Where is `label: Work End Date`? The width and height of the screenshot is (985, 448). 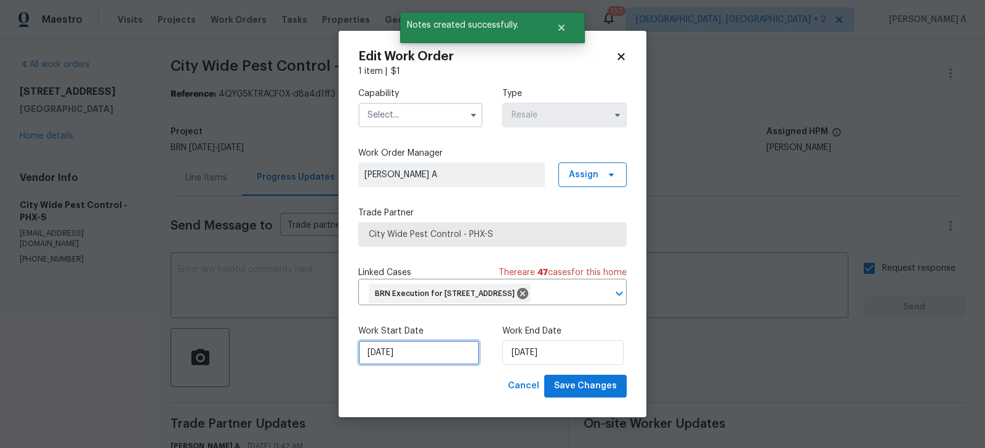 label: Work End Date is located at coordinates (565, 331).